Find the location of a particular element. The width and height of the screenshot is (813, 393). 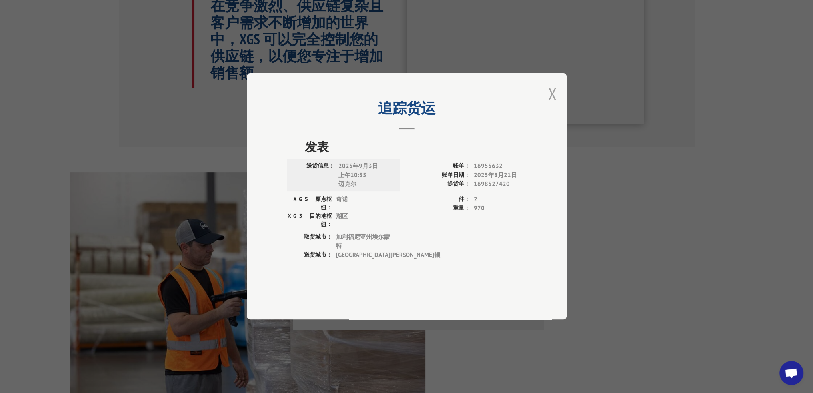

font: 送货城市： is located at coordinates (318, 255).